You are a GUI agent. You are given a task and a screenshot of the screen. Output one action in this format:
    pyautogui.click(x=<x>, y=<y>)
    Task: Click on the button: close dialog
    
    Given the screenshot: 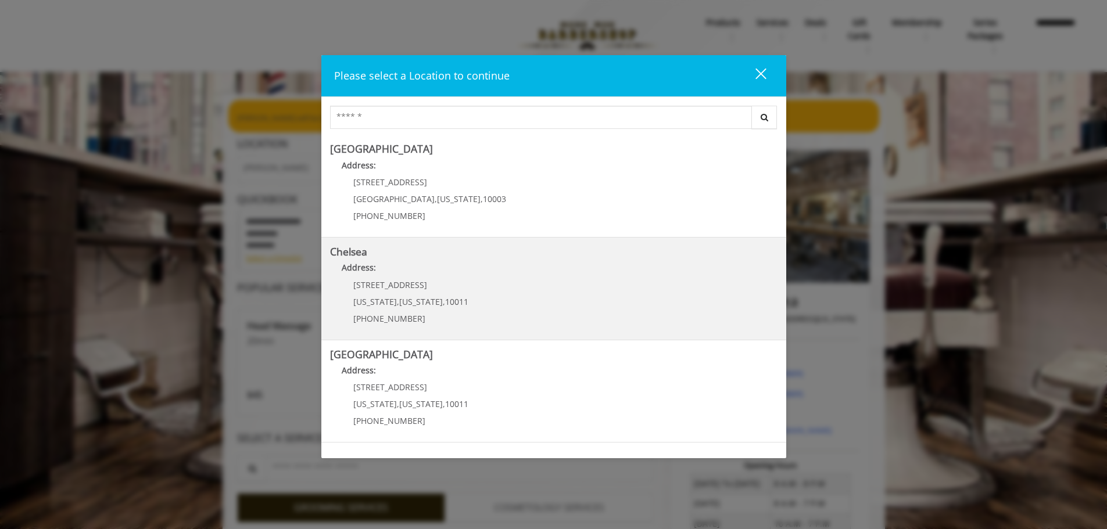 What is the action you would take?
    pyautogui.click(x=754, y=76)
    